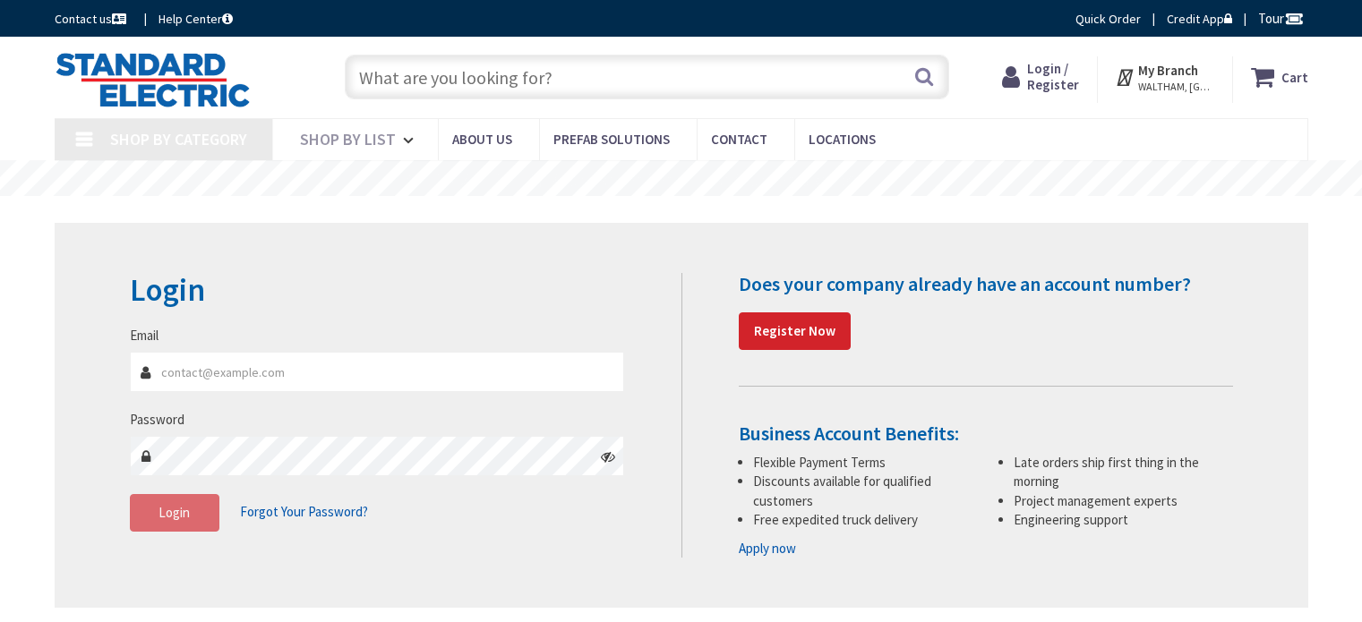 The image size is (1362, 622). Describe the element at coordinates (1123, 472) in the screenshot. I see `li: Late orders ship first thing in the morning` at that location.